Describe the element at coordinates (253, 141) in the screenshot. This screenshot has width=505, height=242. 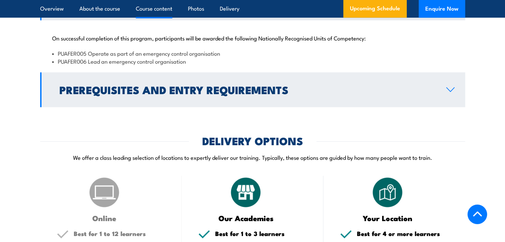
I see `h2: DELIVERY OPTIONS` at that location.